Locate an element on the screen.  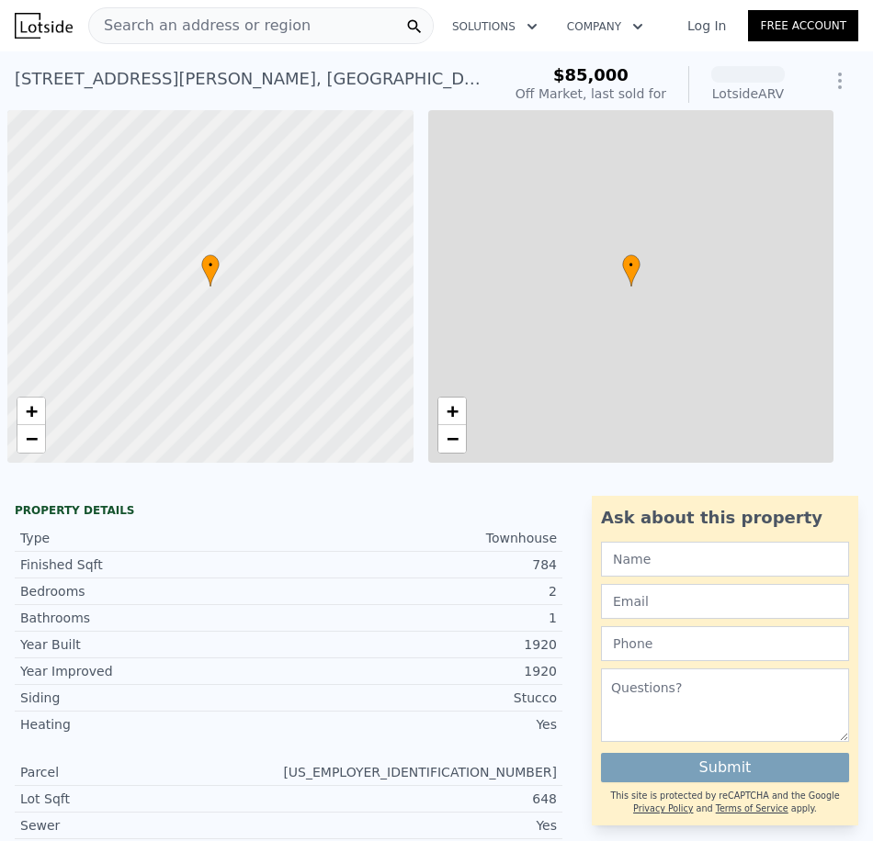
img: Lotside is located at coordinates (43, 26).